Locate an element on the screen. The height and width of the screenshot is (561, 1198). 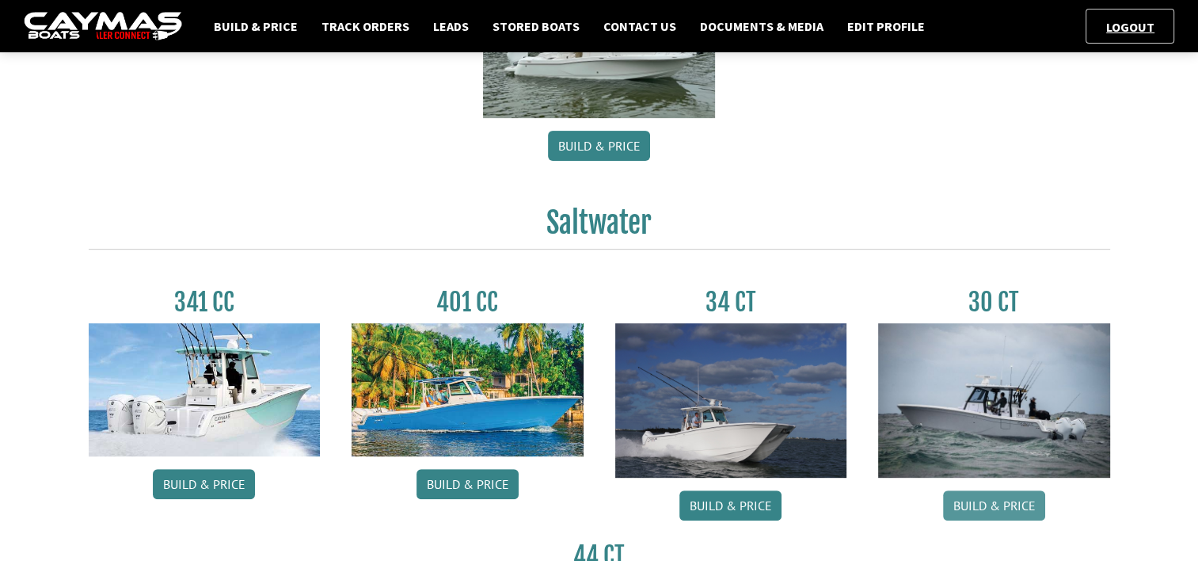
img: 401CC_thumb.pg.jpg is located at coordinates (467, 390).